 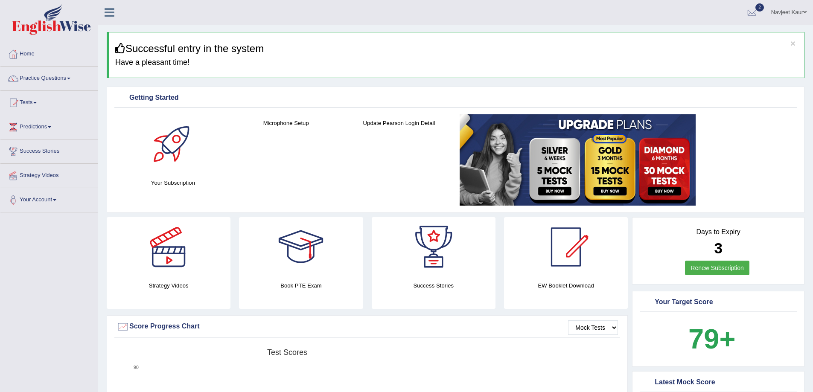 What do you see at coordinates (455, 98) in the screenshot?
I see `div: Getting Started` at bounding box center [455, 98].